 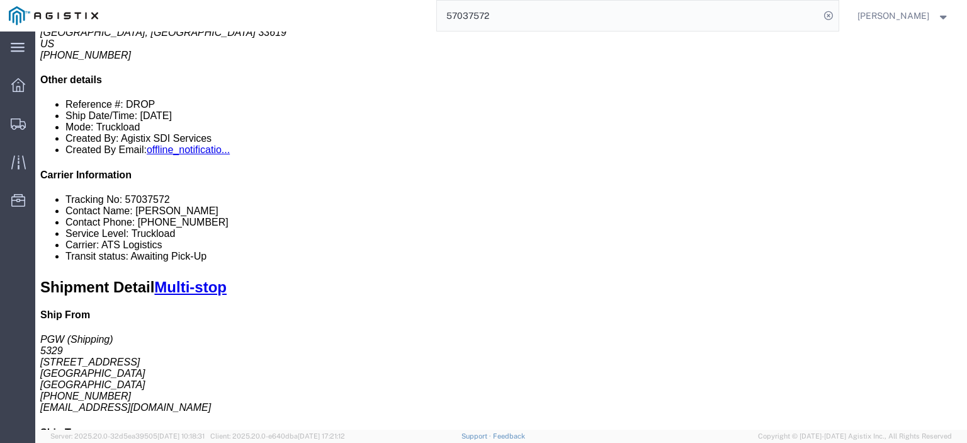 I want to click on span: Jesse Jordan, so click(x=893, y=16).